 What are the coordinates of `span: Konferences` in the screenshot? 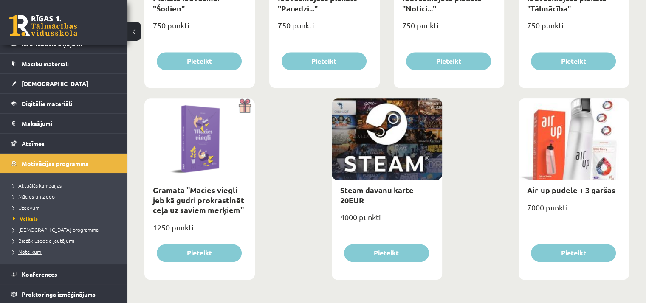 It's located at (39, 274).